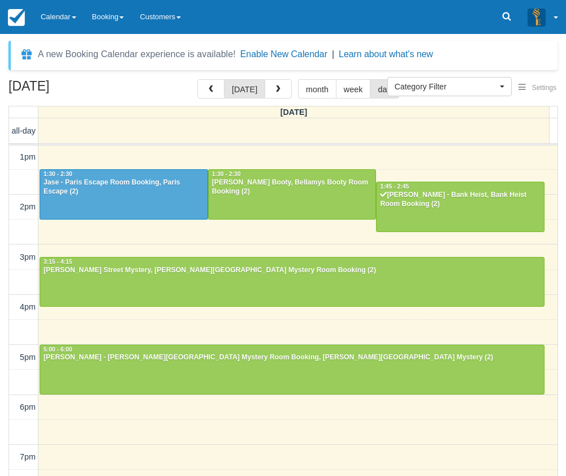 The height and width of the screenshot is (476, 566). What do you see at coordinates (28, 206) in the screenshot?
I see `span: 2pm` at bounding box center [28, 206].